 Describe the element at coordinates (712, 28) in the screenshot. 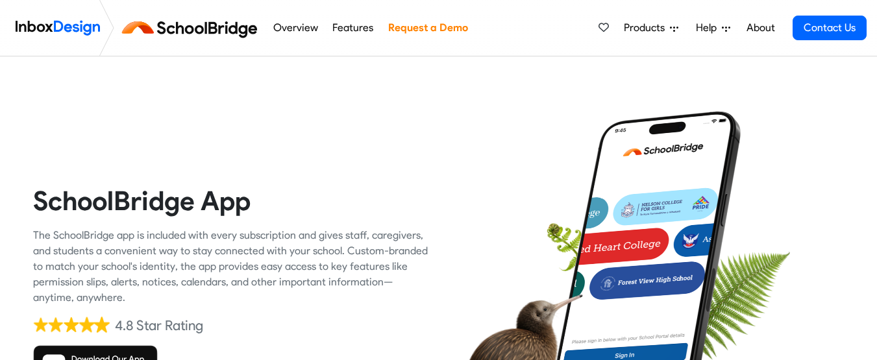

I see `a: Help` at that location.